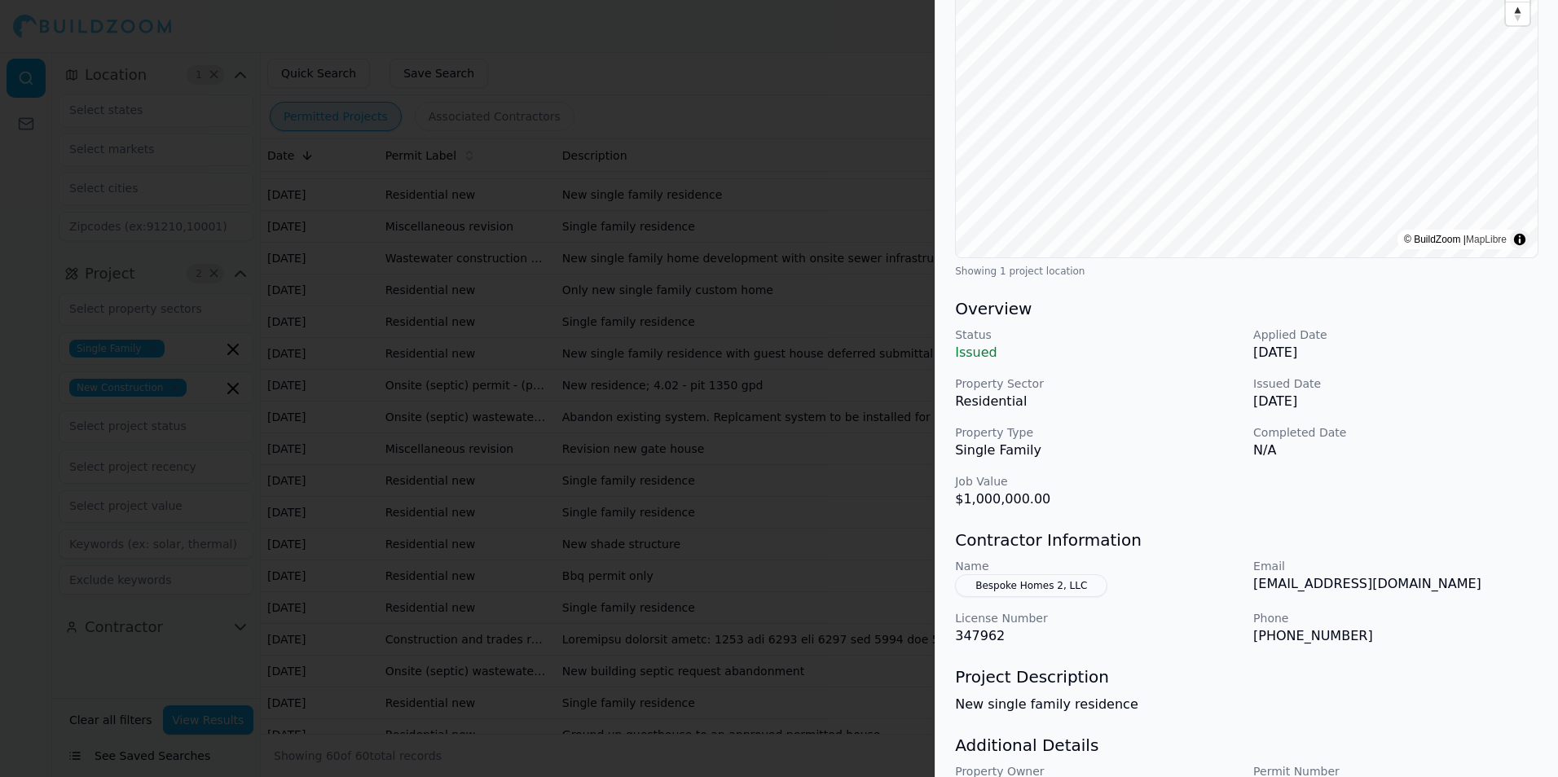 The image size is (1558, 777). I want to click on div: Showing 1 project location, so click(1247, 271).